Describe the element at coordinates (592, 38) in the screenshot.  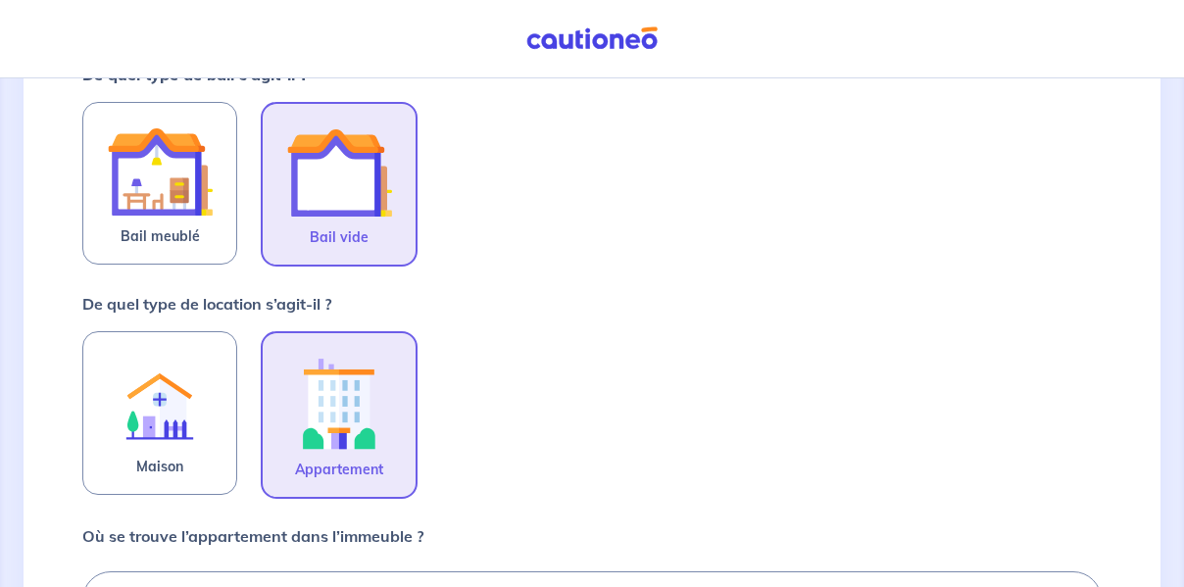
I see `img: Cautioneo` at that location.